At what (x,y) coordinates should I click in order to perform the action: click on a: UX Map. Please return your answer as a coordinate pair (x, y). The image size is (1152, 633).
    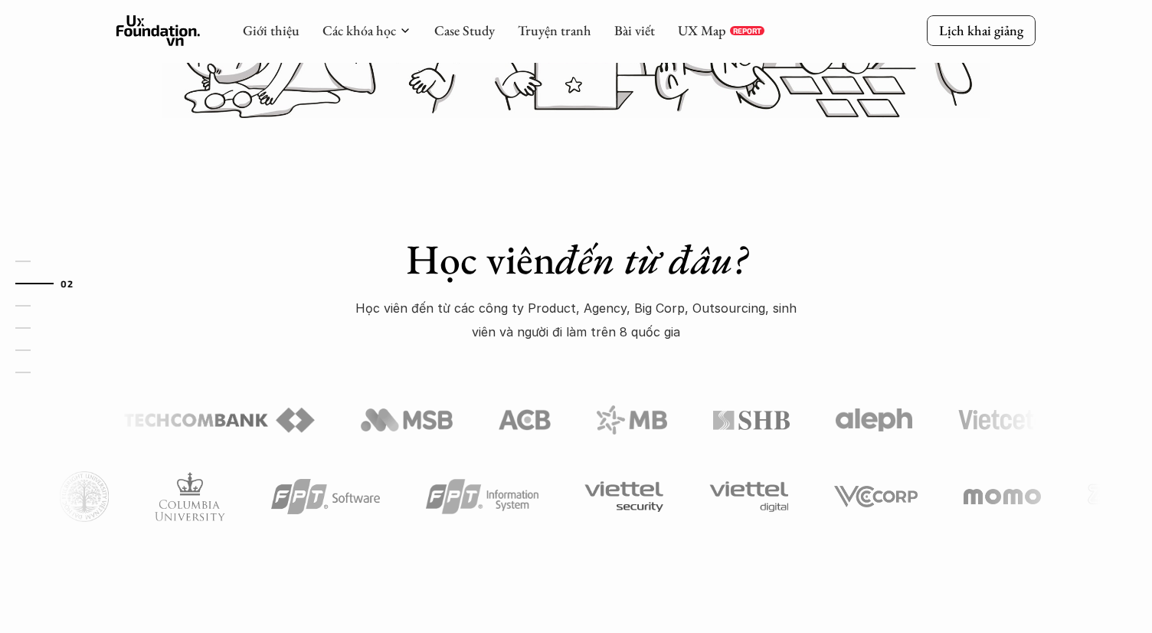
    Looking at the image, I should click on (702, 30).